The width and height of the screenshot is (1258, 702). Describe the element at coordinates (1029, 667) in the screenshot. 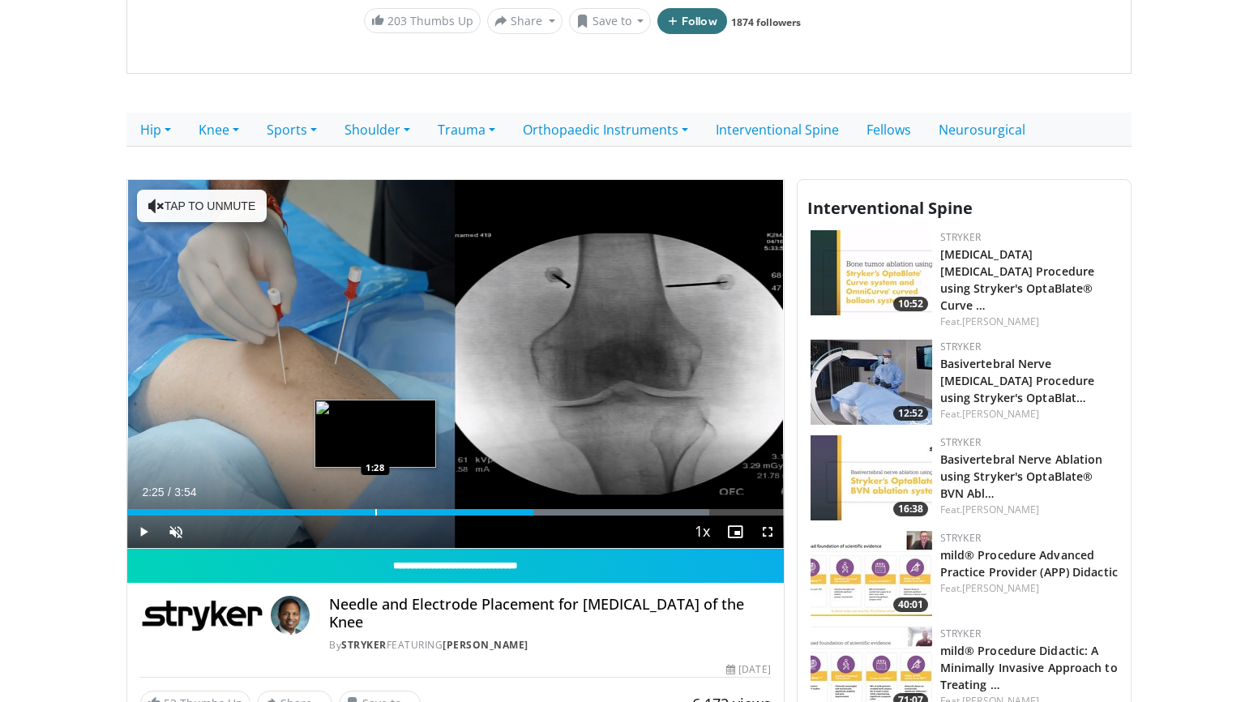

I see `a: mild® Procedure Didactic: A Minimally Invasive Approach to Treating …` at that location.